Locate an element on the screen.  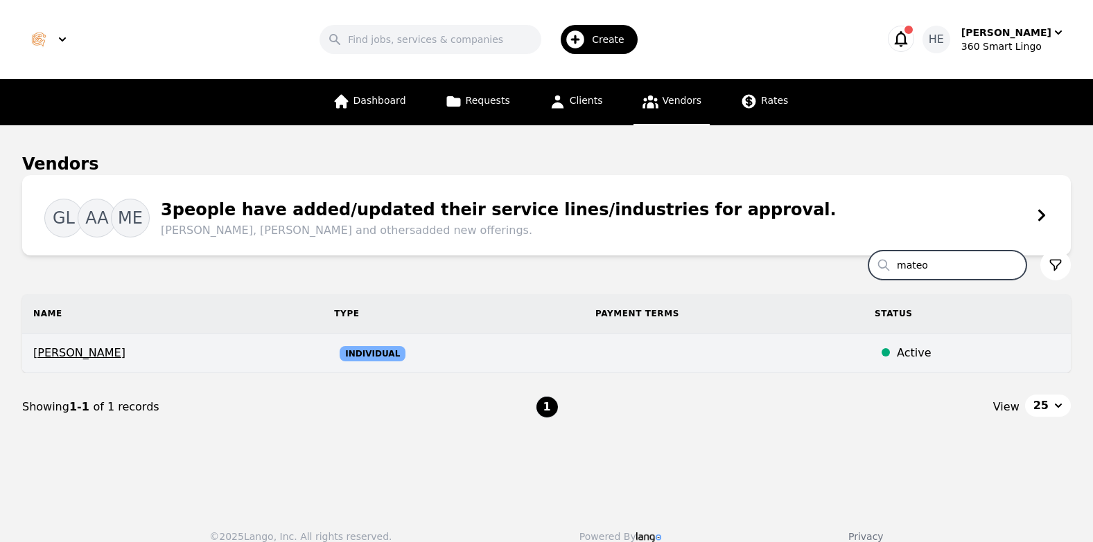
a: Vendors is located at coordinates (671, 102).